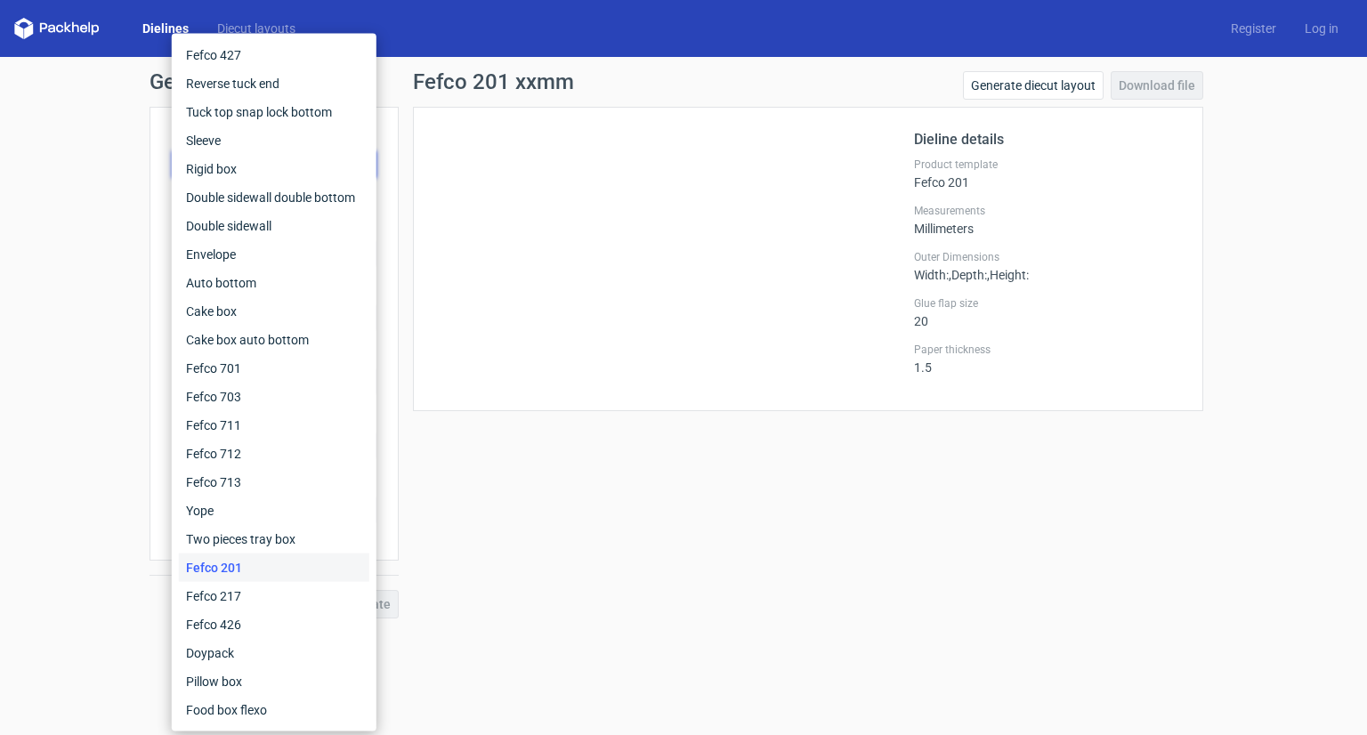 The width and height of the screenshot is (1367, 735). I want to click on span: , Height :, so click(1007, 275).